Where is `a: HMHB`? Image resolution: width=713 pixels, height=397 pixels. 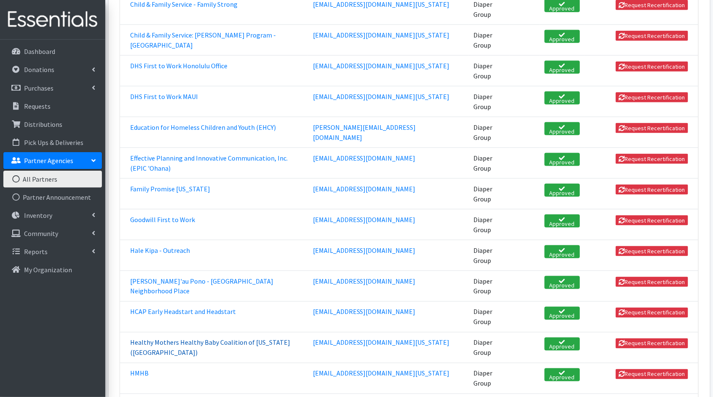 a: HMHB is located at coordinates (139, 373).